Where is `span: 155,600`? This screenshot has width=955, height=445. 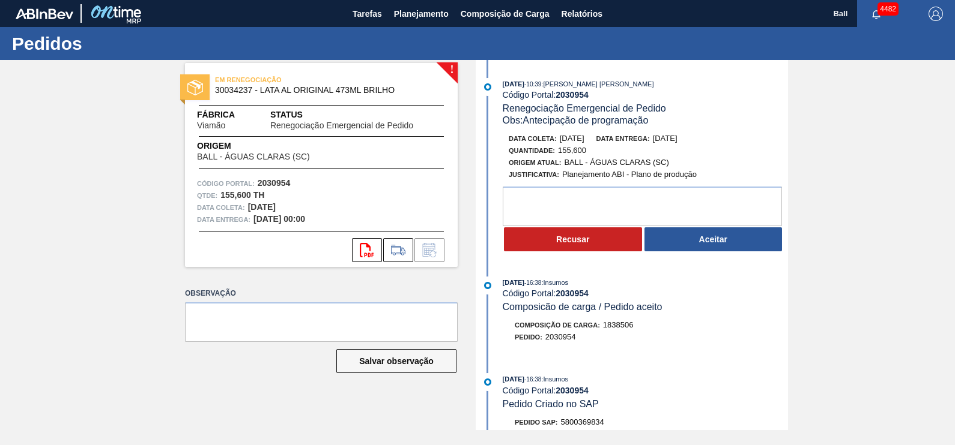 span: 155,600 is located at coordinates (572, 150).